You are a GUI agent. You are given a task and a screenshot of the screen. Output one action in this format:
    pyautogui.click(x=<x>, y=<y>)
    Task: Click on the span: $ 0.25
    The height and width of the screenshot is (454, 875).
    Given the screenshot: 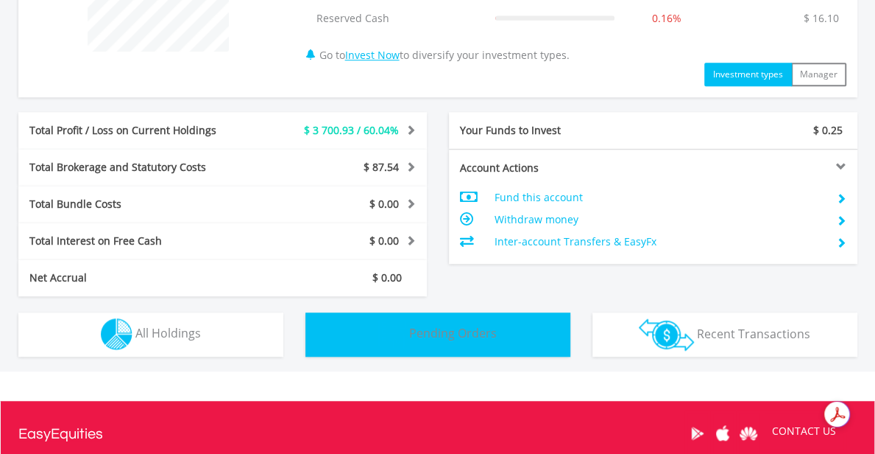 What is the action you would take?
    pyautogui.click(x=828, y=130)
    